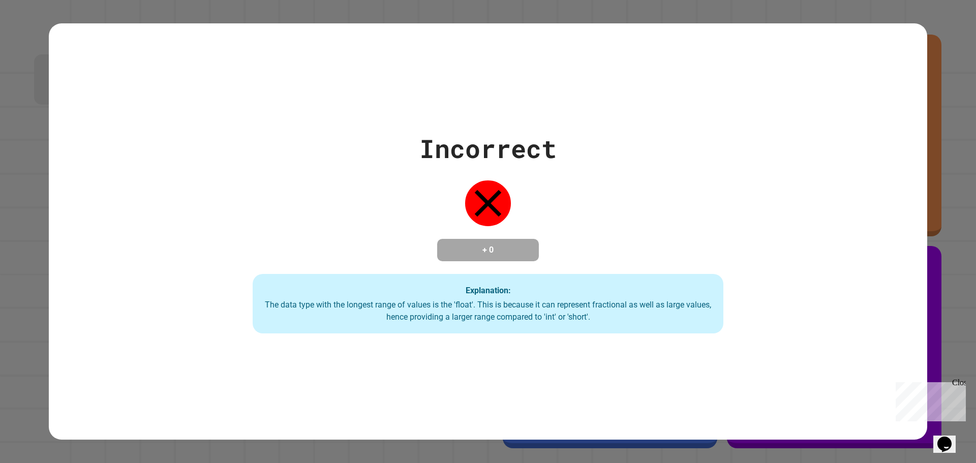 Image resolution: width=976 pixels, height=463 pixels. What do you see at coordinates (488, 250) in the screenshot?
I see `h4: + 0` at bounding box center [488, 250].